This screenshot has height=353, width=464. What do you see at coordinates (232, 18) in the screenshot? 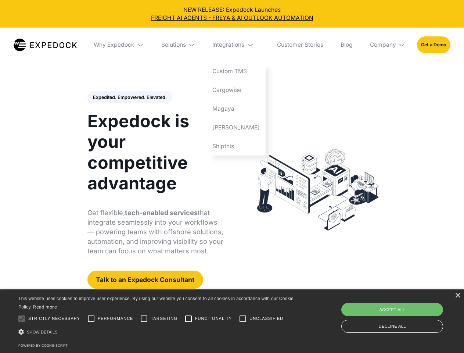
I see `a: FREIGHT AI AGENTS - FREYA & AI OUTLOOK AUTOMATION` at bounding box center [232, 18].